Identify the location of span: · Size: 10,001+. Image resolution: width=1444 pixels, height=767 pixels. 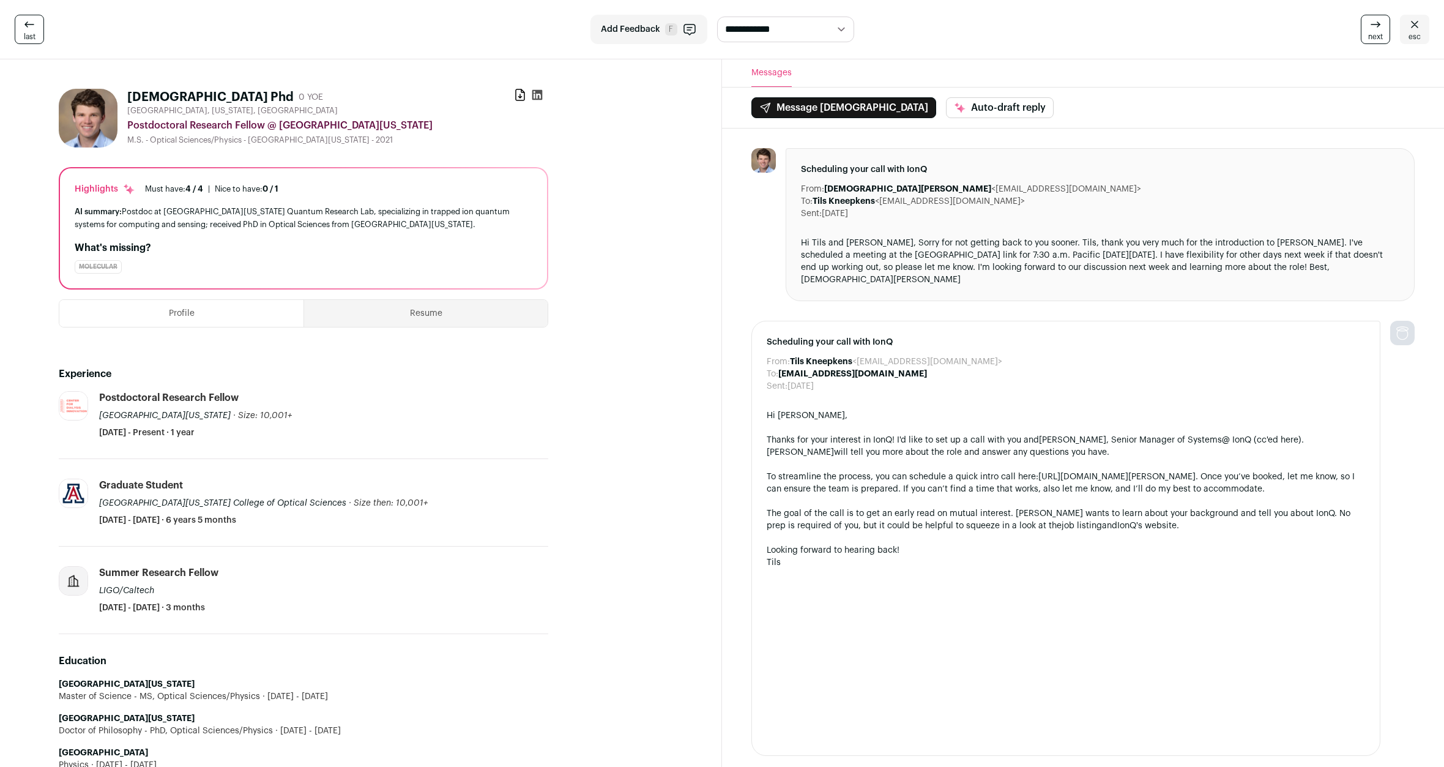
(263, 416).